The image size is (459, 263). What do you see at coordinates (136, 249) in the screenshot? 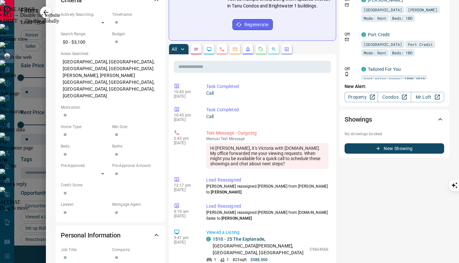
I see `p: Company:` at bounding box center [136, 249].